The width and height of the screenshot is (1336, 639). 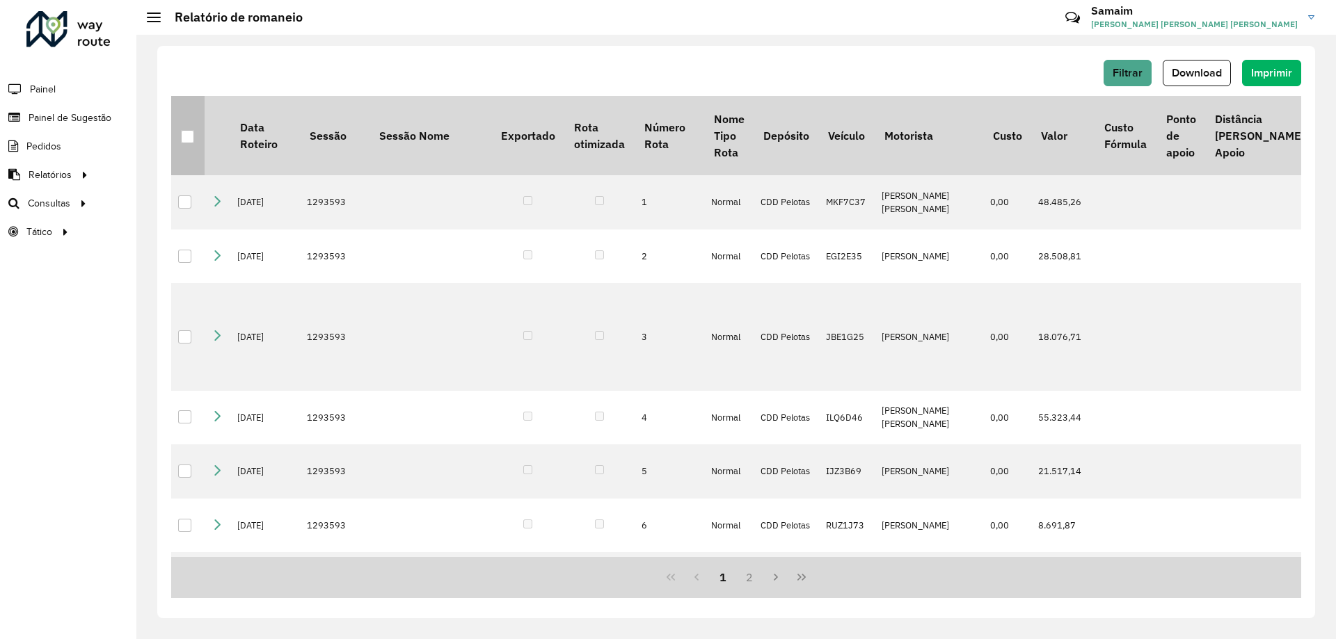 What do you see at coordinates (1063, 136) in the screenshot?
I see `th: Valor` at bounding box center [1063, 136].